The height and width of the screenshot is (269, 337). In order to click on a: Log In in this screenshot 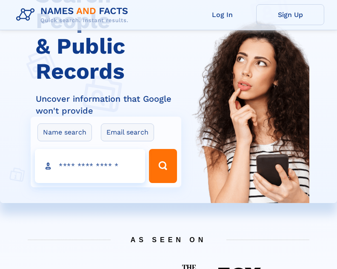, I will do `click(222, 14)`.